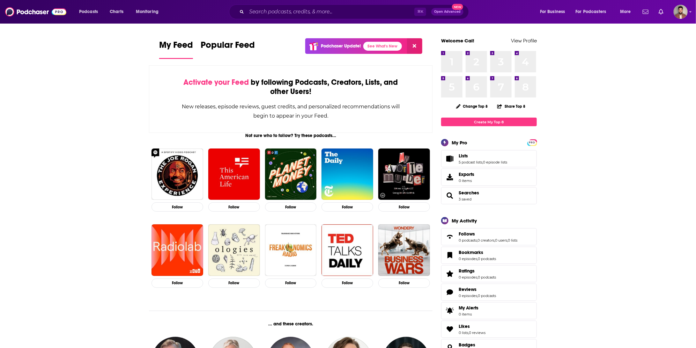 The image size is (696, 348). What do you see at coordinates (116, 12) in the screenshot?
I see `span: Charts` at bounding box center [116, 12].